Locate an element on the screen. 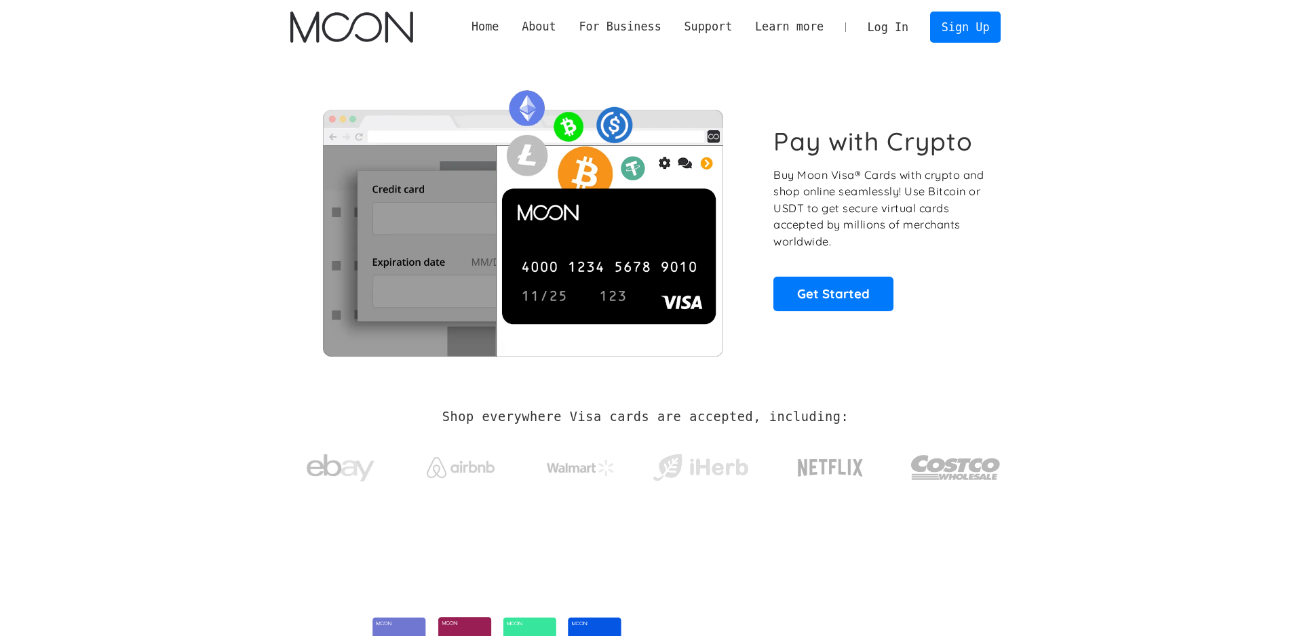 The height and width of the screenshot is (636, 1291). a: Home is located at coordinates (485, 26).